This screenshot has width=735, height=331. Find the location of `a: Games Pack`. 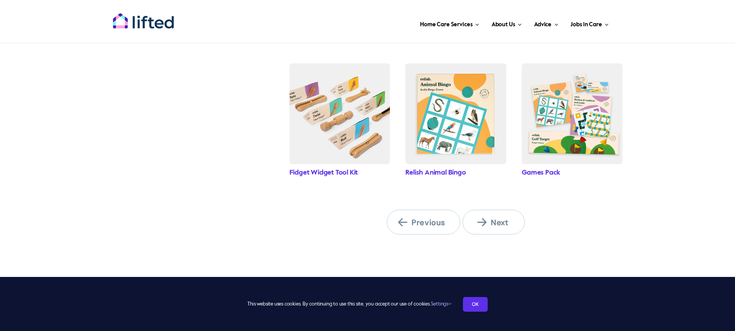

a: Games Pack is located at coordinates (541, 173).